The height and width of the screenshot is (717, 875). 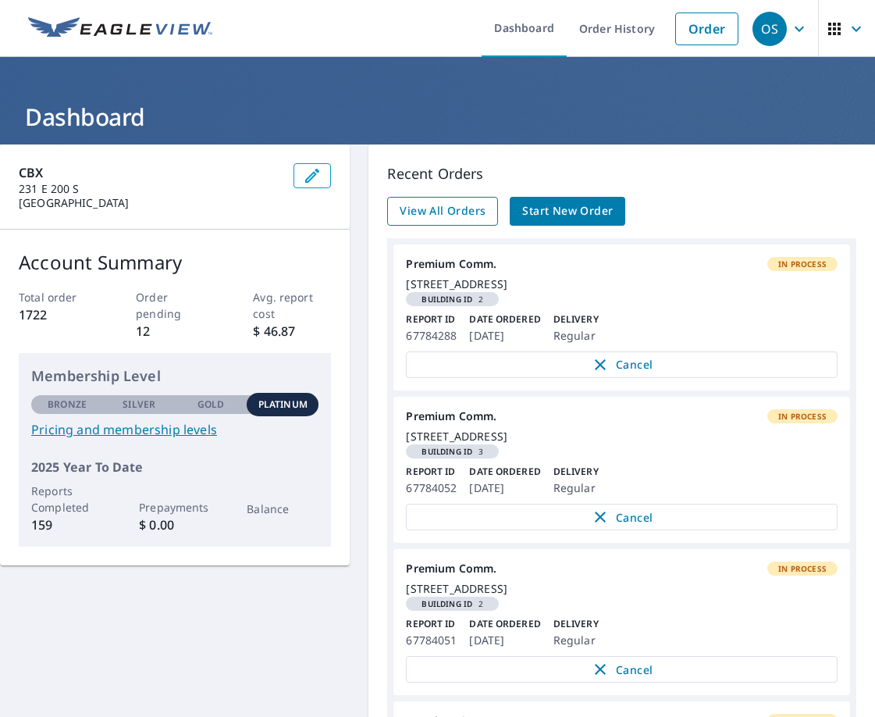 I want to click on p: Order pending, so click(x=175, y=305).